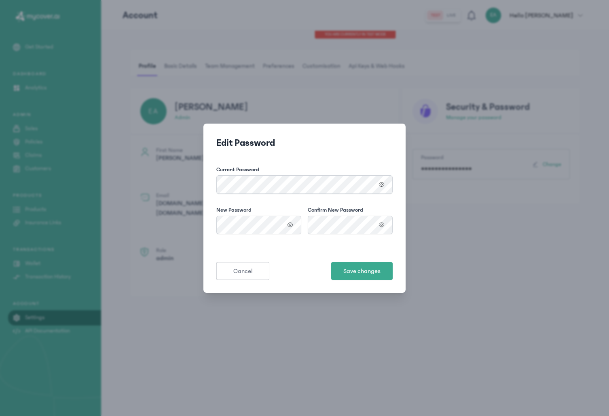 This screenshot has height=416, width=609. I want to click on h3: Edit Password, so click(304, 143).